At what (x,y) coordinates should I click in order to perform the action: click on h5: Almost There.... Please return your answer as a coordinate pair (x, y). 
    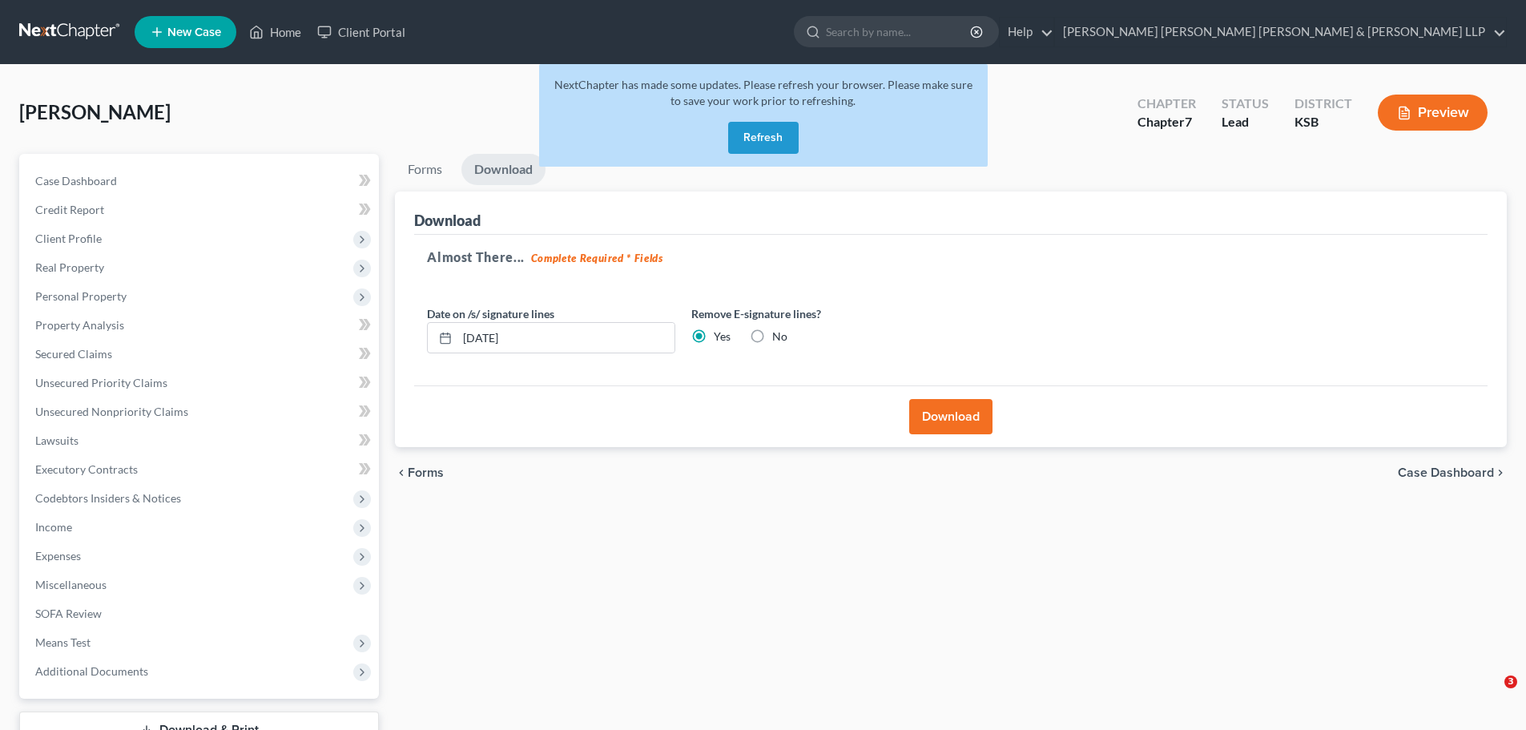
    Looking at the image, I should click on (951, 257).